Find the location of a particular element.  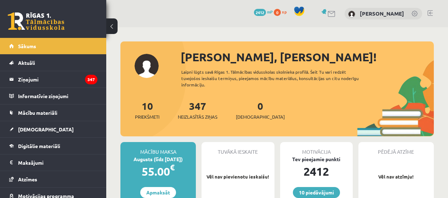

span: Sākums is located at coordinates (27, 46).